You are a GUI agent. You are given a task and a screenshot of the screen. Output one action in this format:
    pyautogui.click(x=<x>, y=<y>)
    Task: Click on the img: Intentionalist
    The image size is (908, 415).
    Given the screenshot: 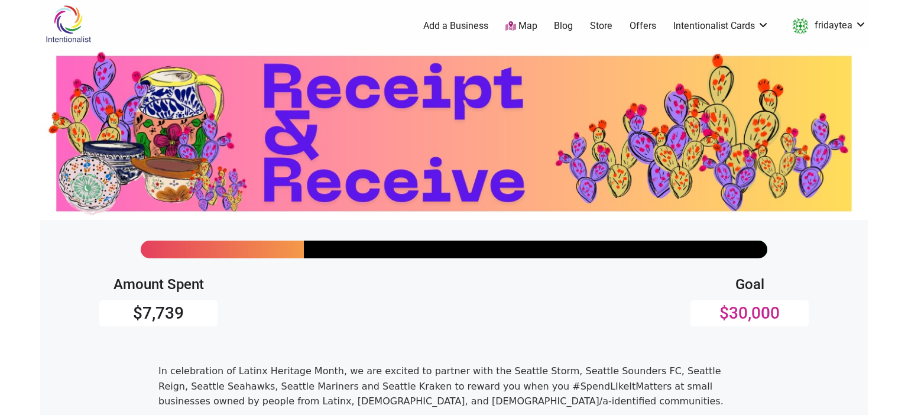 What is the action you would take?
    pyautogui.click(x=68, y=24)
    